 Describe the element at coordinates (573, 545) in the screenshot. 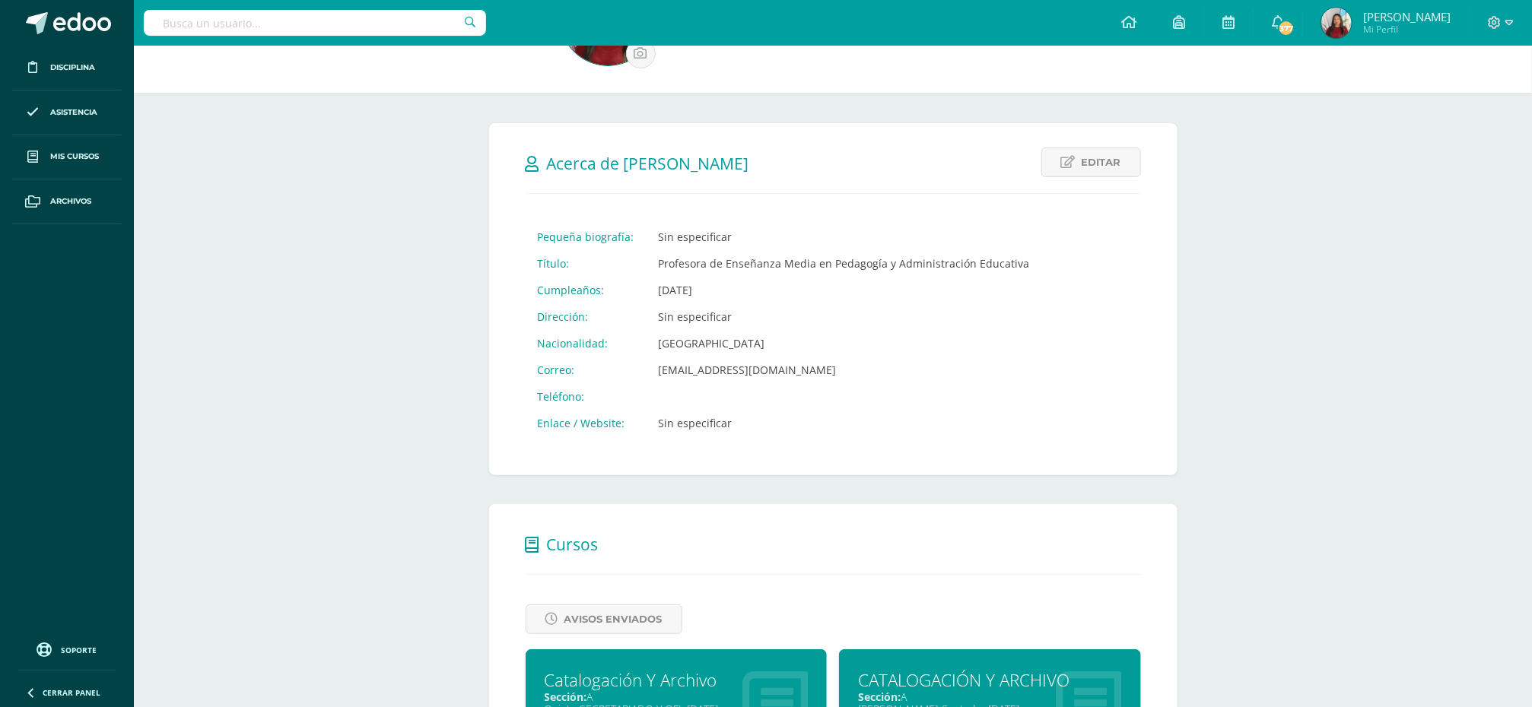

I see `span: Cursos` at that location.